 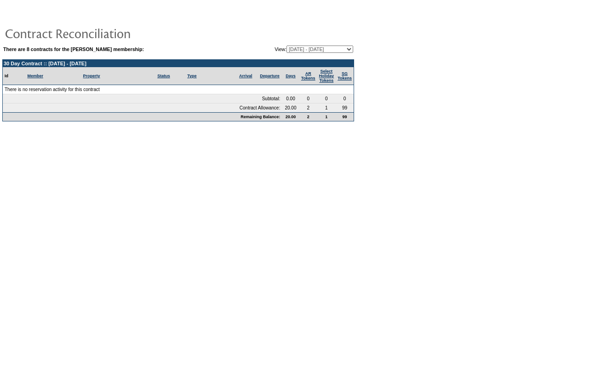 What do you see at coordinates (35, 76) in the screenshot?
I see `a: Member` at bounding box center [35, 76].